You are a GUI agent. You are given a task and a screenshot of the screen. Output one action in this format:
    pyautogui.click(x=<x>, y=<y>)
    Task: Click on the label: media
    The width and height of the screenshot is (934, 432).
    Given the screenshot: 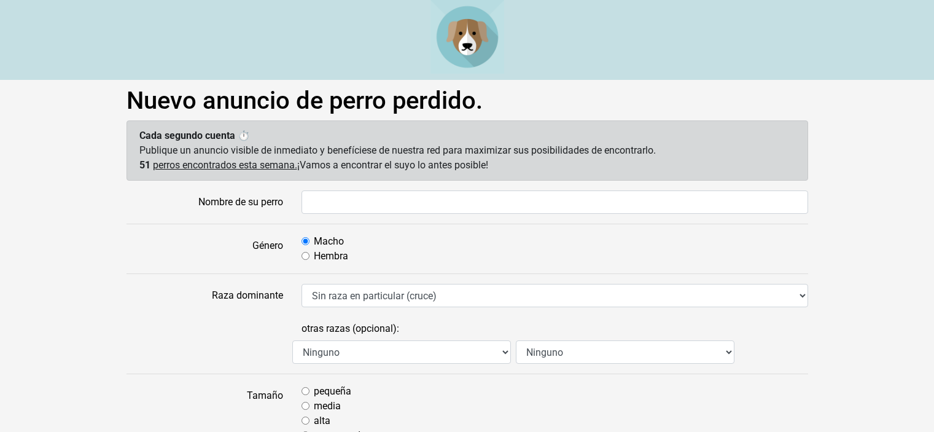 What is the action you would take?
    pyautogui.click(x=327, y=406)
    